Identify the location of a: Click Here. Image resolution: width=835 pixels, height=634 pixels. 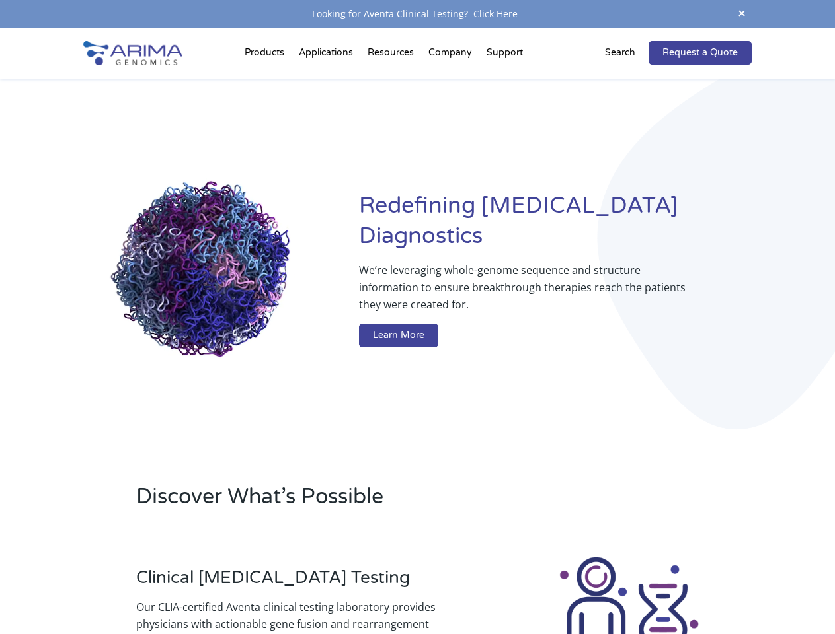
(495, 13).